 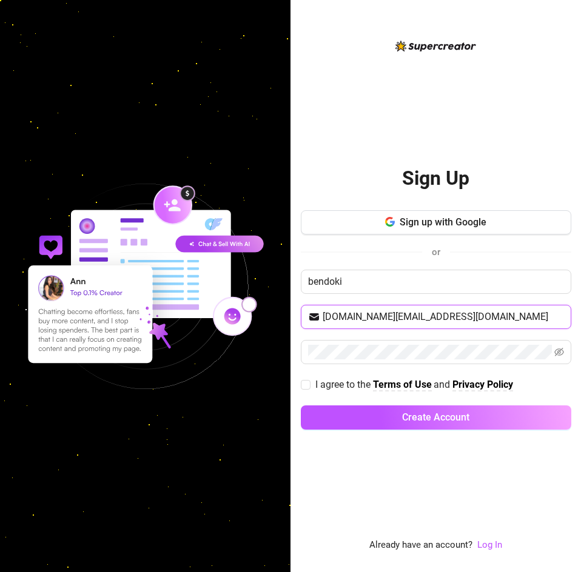 What do you see at coordinates (443, 317) in the screenshot?
I see `input: Your email` at bounding box center [443, 317].